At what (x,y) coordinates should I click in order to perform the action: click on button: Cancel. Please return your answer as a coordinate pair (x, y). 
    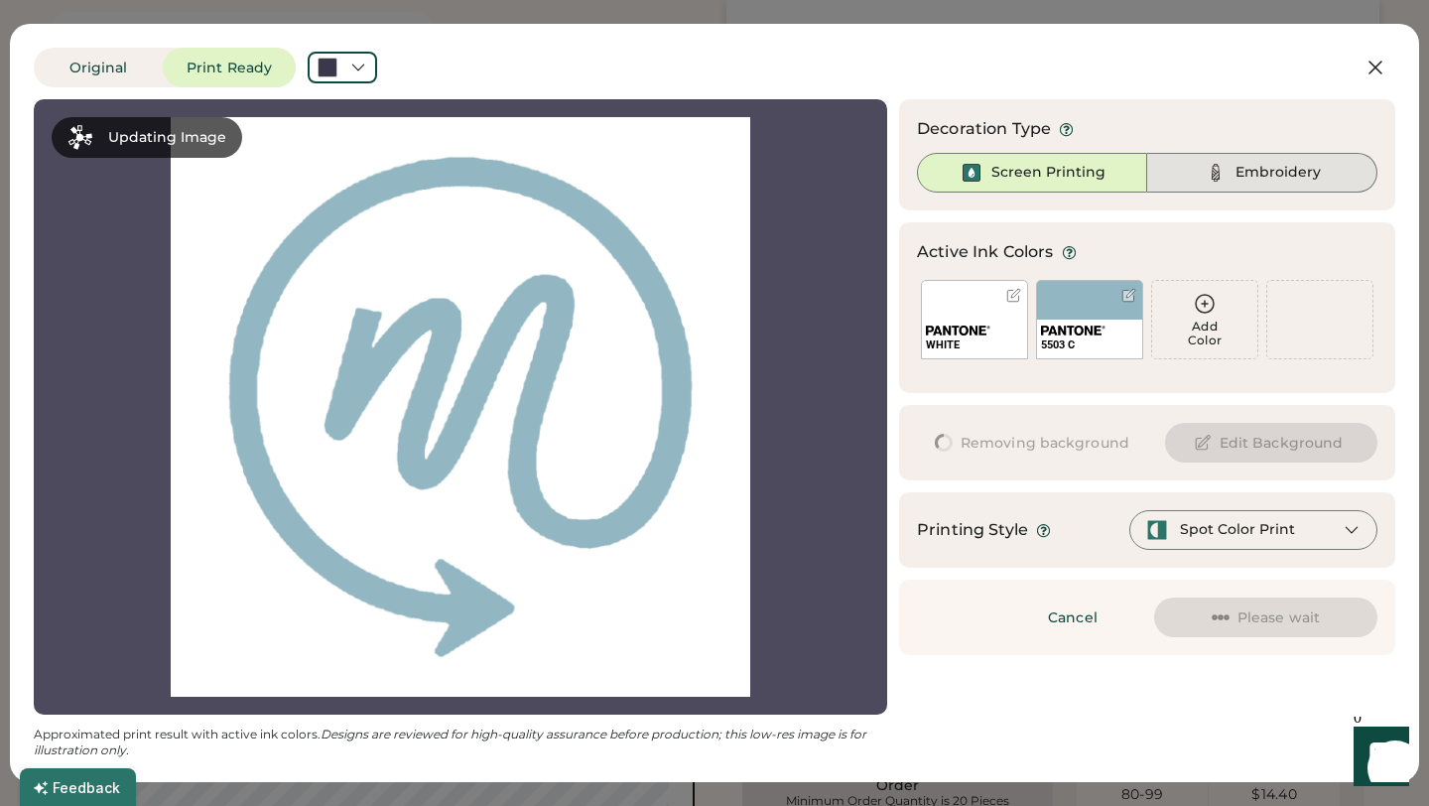
    Looking at the image, I should click on (1072, 617).